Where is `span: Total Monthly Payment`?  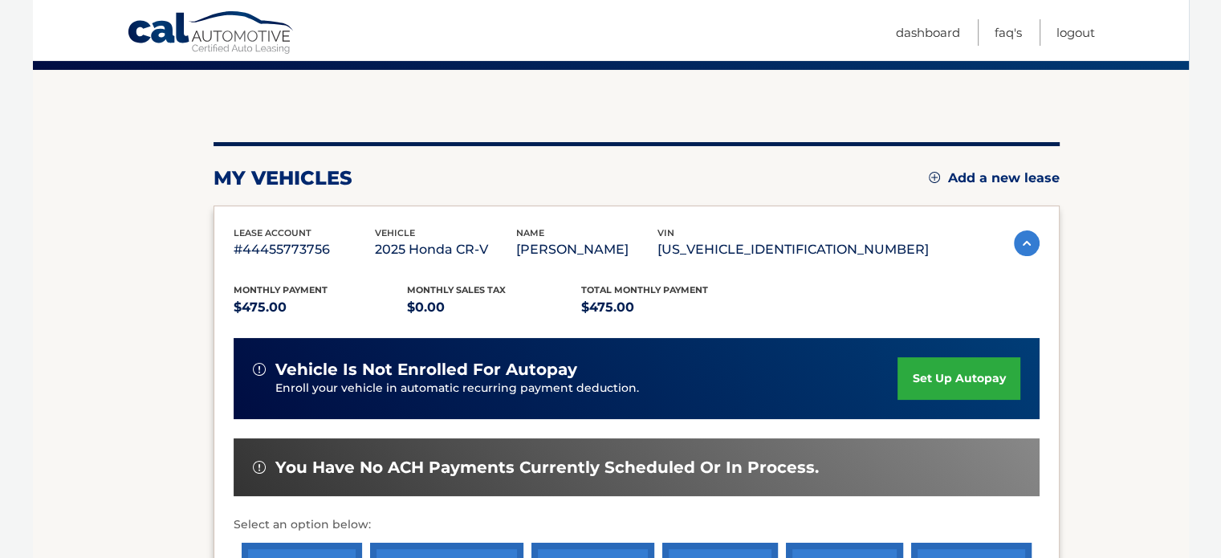
span: Total Monthly Payment is located at coordinates (645, 290).